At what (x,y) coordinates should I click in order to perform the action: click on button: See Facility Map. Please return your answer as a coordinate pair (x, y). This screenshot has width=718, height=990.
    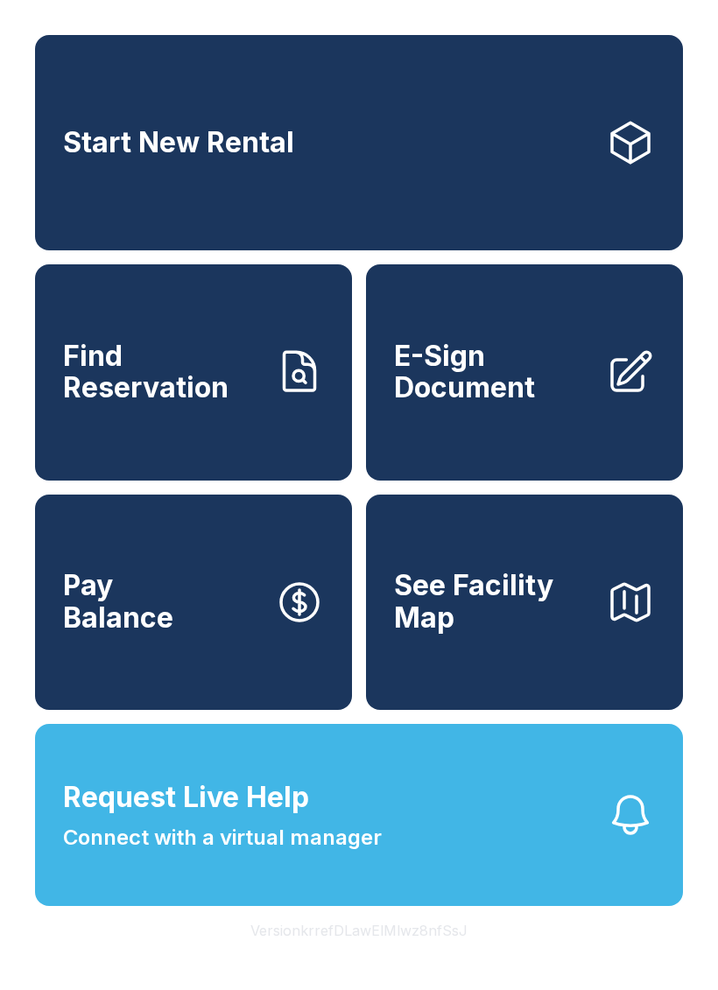
    Looking at the image, I should click on (524, 602).